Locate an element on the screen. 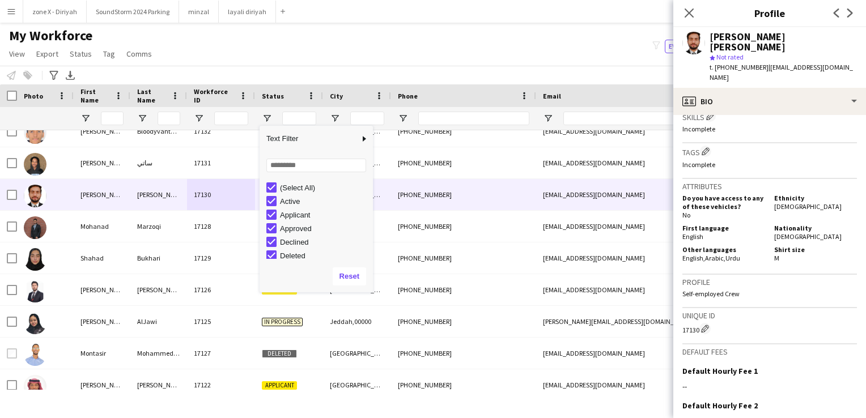 The height and width of the screenshot is (418, 866). h5: Shirt size is located at coordinates (816, 249).